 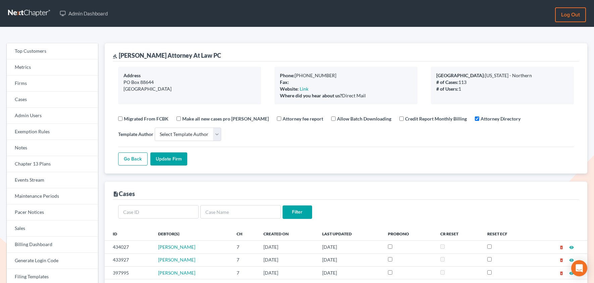 What do you see at coordinates (311, 95) in the screenshot?
I see `b: Where did you hear about us?` at bounding box center [311, 95].